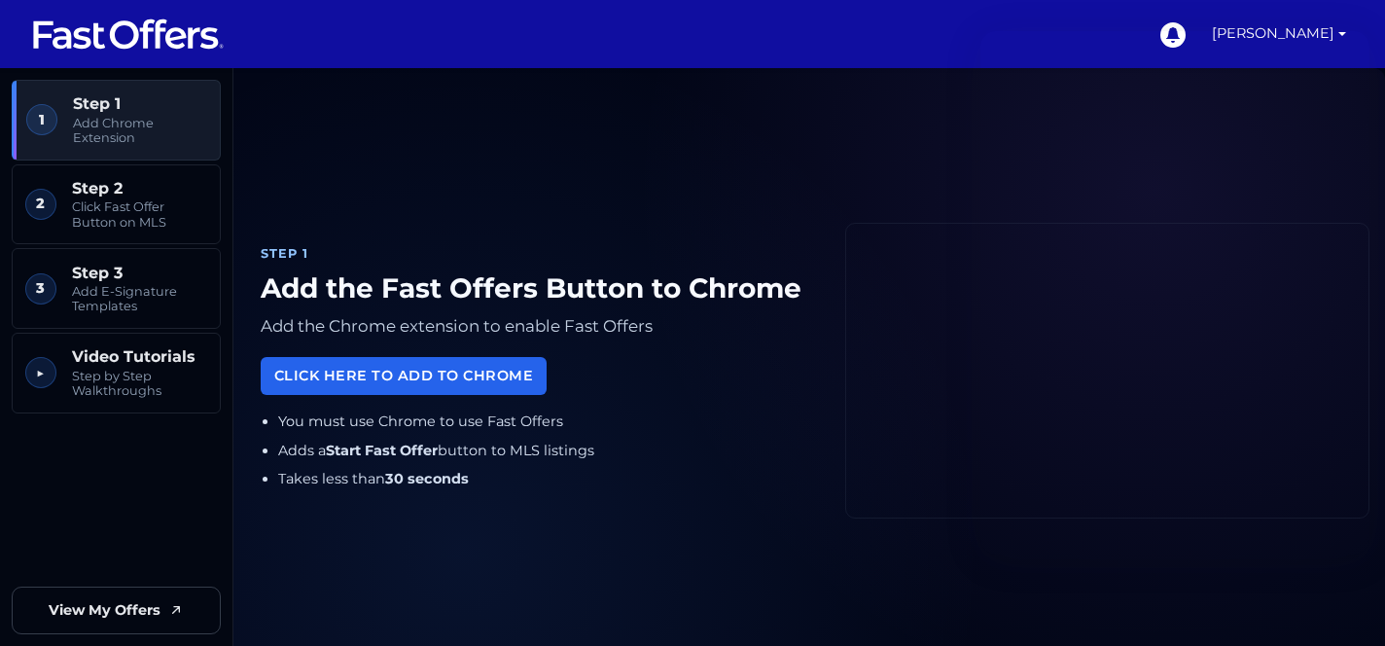 The image size is (1385, 646). What do you see at coordinates (41, 289) in the screenshot?
I see `span: 3` at bounding box center [41, 289].